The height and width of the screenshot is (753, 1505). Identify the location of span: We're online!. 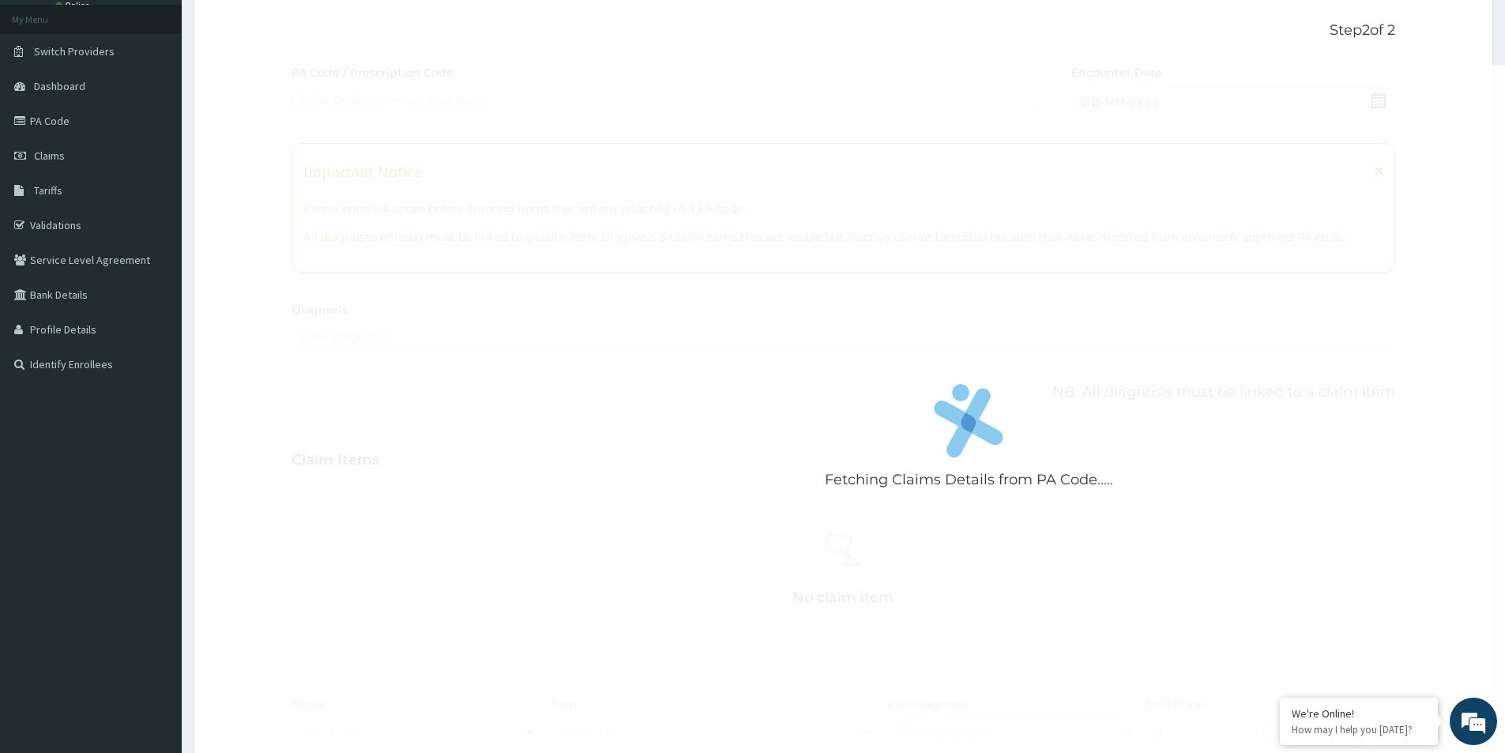
(155, 279).